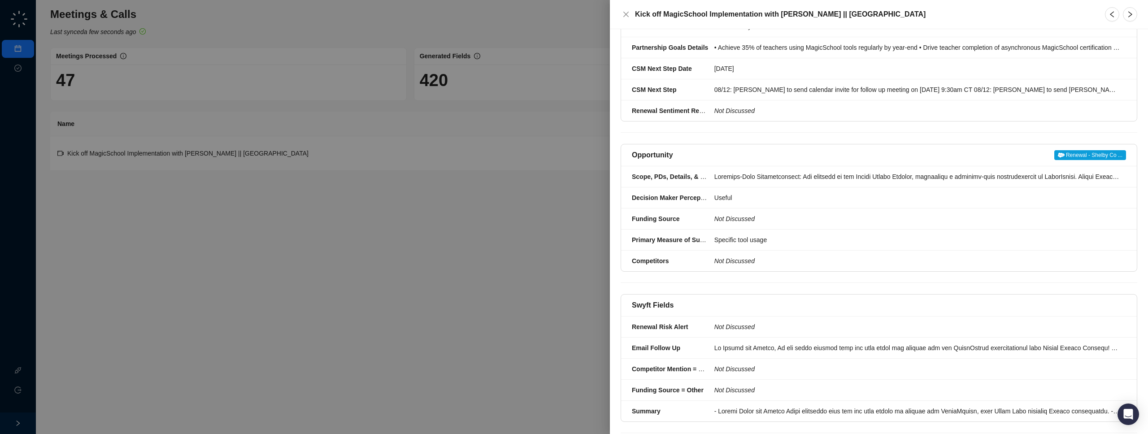  Describe the element at coordinates (1112, 14) in the screenshot. I see `span: left` at that location.